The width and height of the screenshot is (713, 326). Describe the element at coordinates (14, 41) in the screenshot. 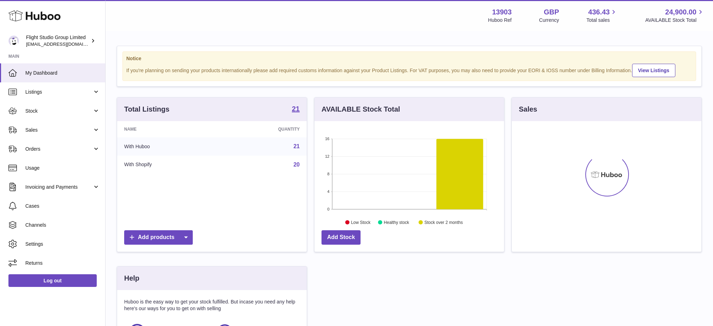

I see `img: internalAdmin-13903@internal.huboo.com` at that location.